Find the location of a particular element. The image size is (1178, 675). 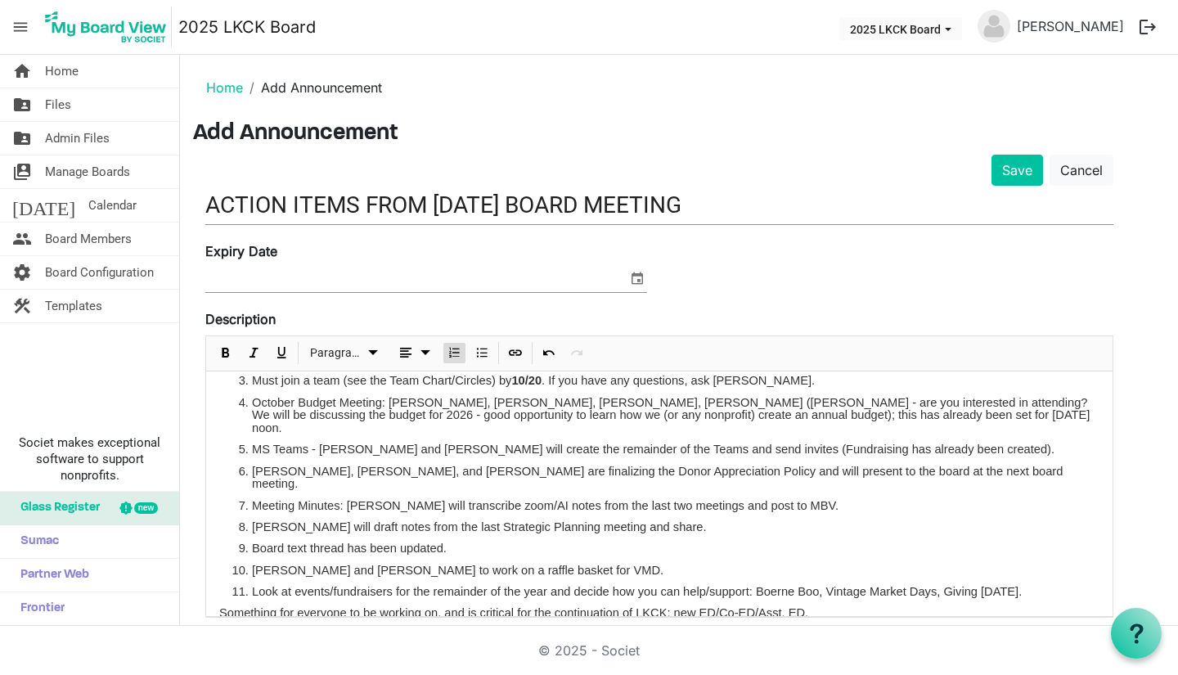

span: people is located at coordinates (22, 239).